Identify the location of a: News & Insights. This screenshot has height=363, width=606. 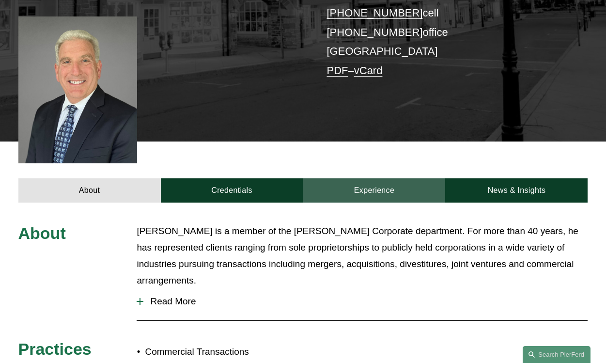
(516, 190).